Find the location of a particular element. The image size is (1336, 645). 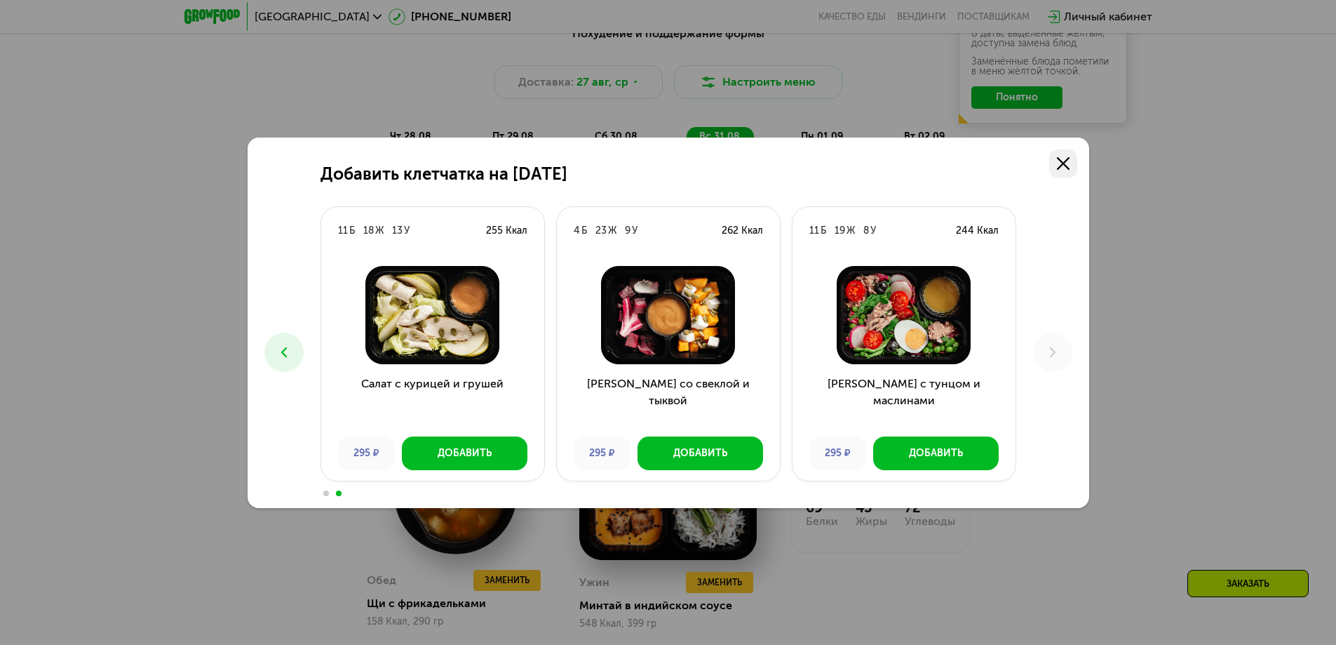

div: 255 Ккал is located at coordinates (506, 231).